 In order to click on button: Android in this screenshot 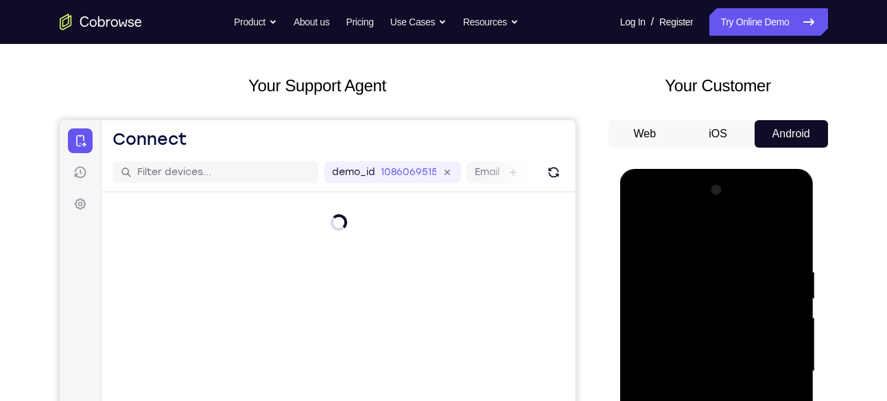, I will do `click(791, 134)`.